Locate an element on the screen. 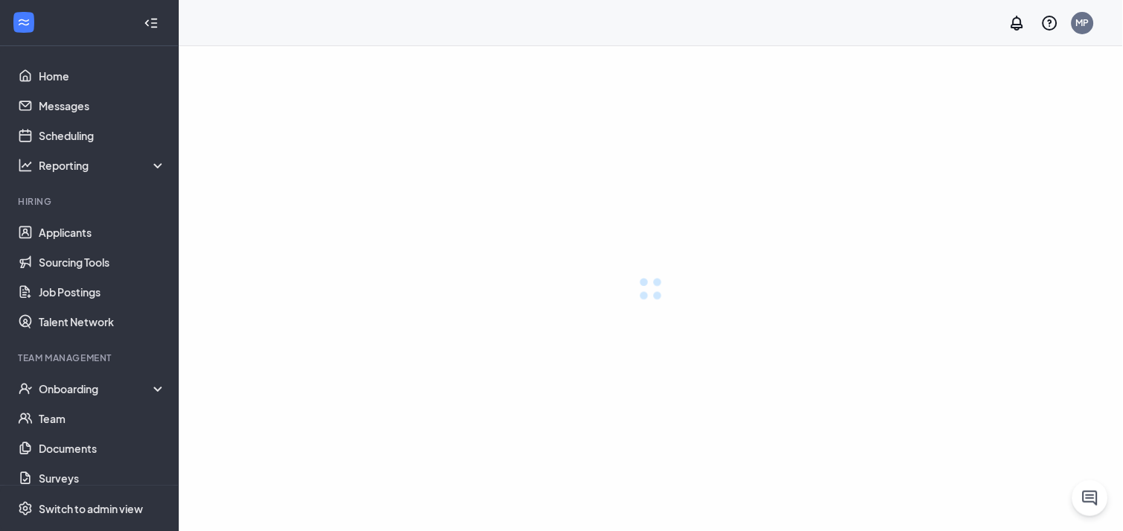 The height and width of the screenshot is (531, 1123). a: Surveys is located at coordinates (102, 478).